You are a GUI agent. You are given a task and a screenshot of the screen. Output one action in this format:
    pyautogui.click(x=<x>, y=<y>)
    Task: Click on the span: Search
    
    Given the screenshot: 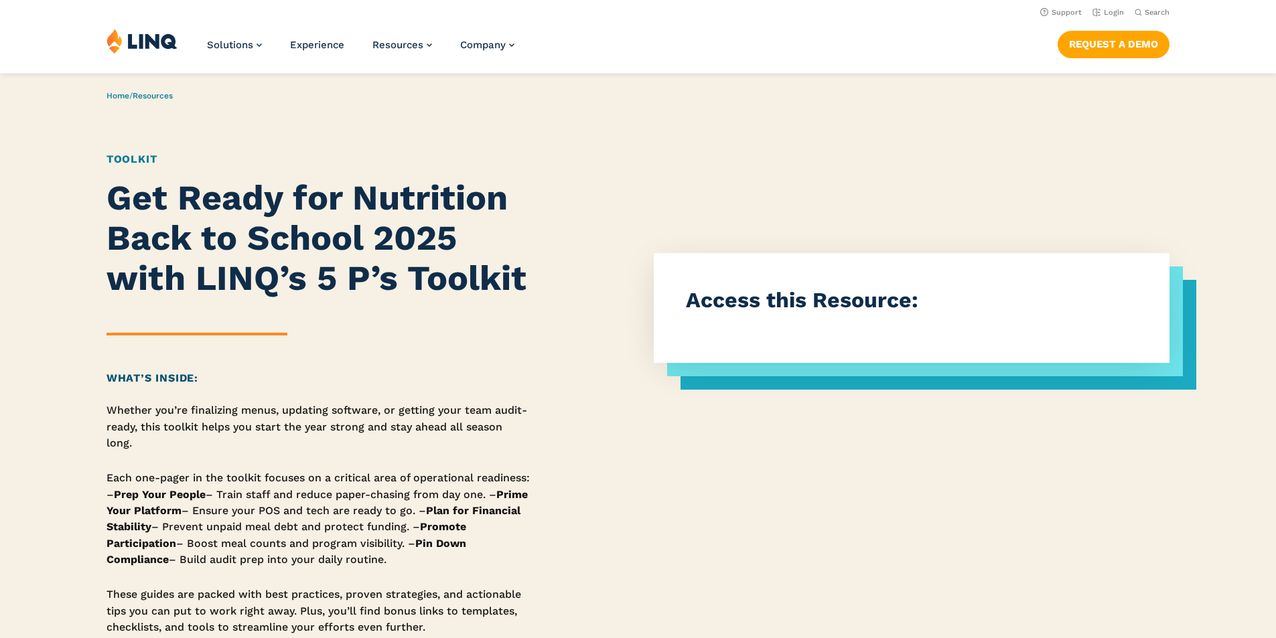 What is the action you would take?
    pyautogui.click(x=1157, y=12)
    